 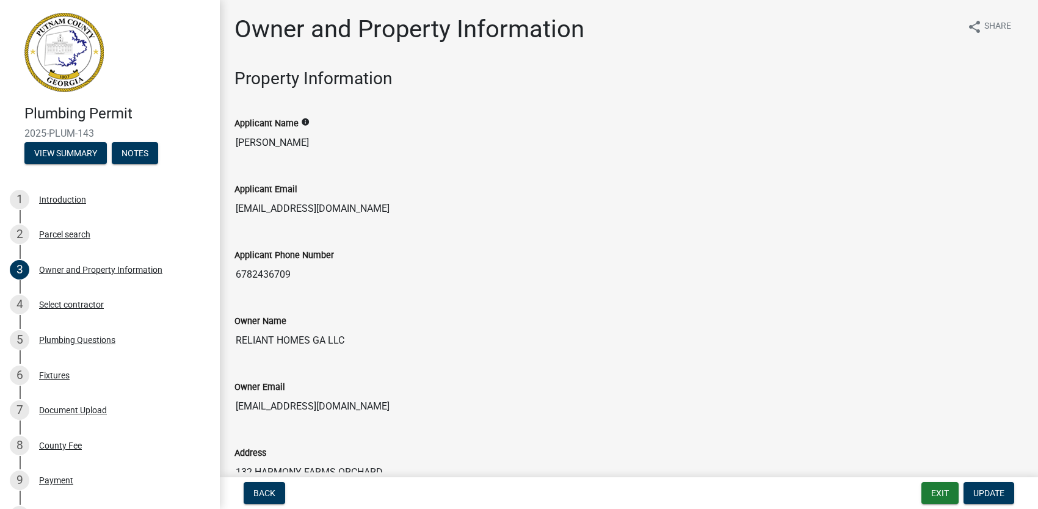 I want to click on wm-modal-confirm: Summary, so click(x=65, y=154).